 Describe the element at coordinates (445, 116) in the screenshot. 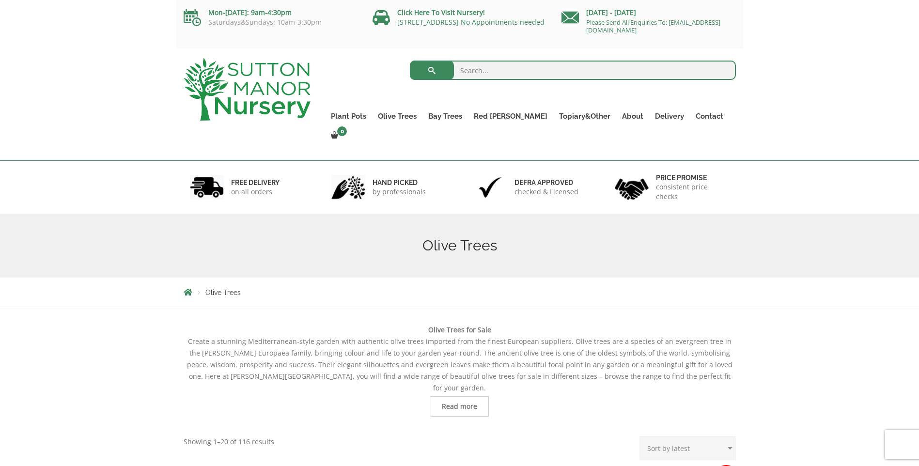

I see `a: Bay Trees` at that location.